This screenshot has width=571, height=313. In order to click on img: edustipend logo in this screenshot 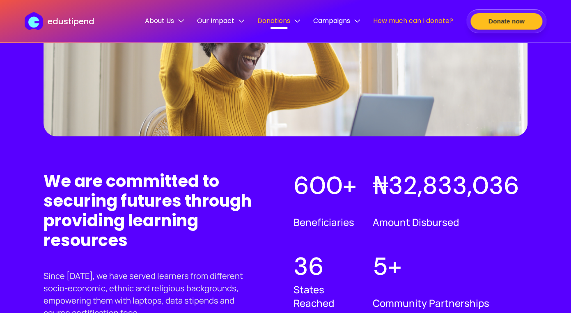, I will do `click(36, 21)`.